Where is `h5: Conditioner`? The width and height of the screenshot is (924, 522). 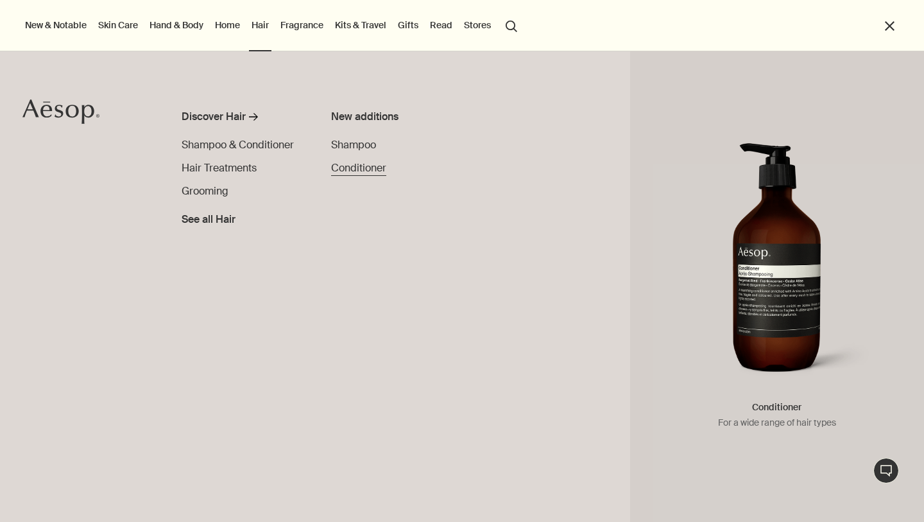
h5: Conditioner is located at coordinates (777, 415).